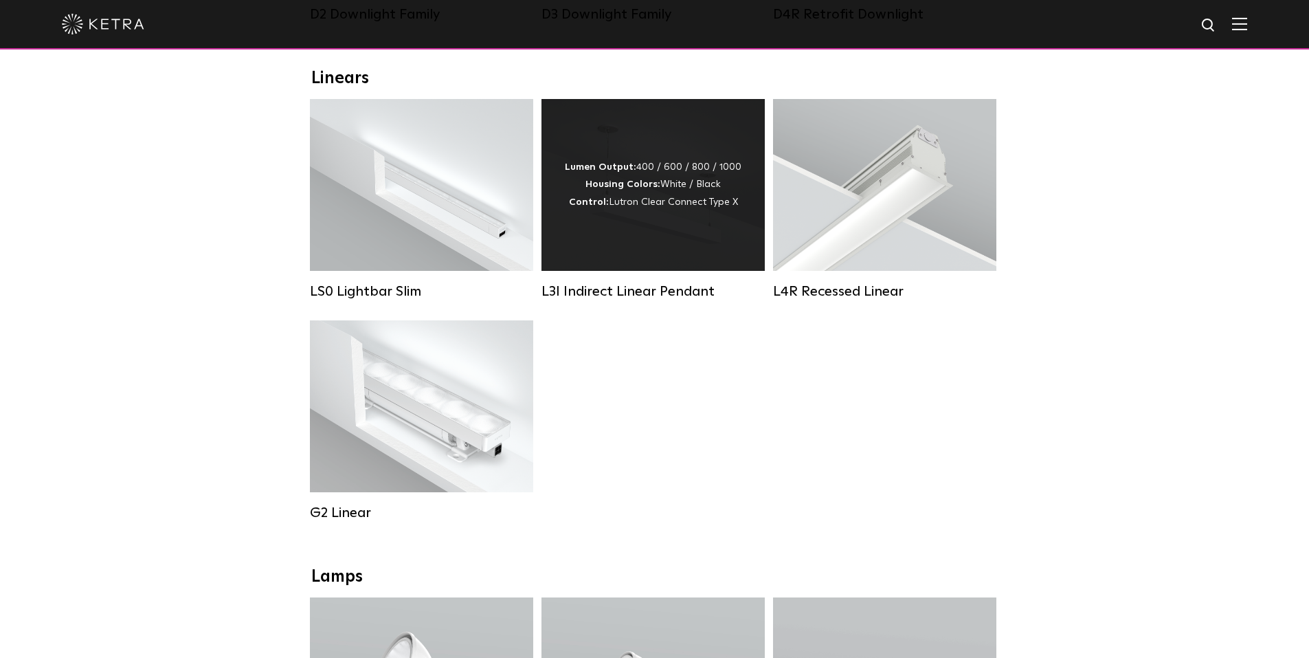 The height and width of the screenshot is (658, 1309). Describe the element at coordinates (421, 199) in the screenshot. I see `a: LS0 Lightbar Slim Lumen Output:200 / 350Colors:White / BlackControl:X96 Controller` at that location.